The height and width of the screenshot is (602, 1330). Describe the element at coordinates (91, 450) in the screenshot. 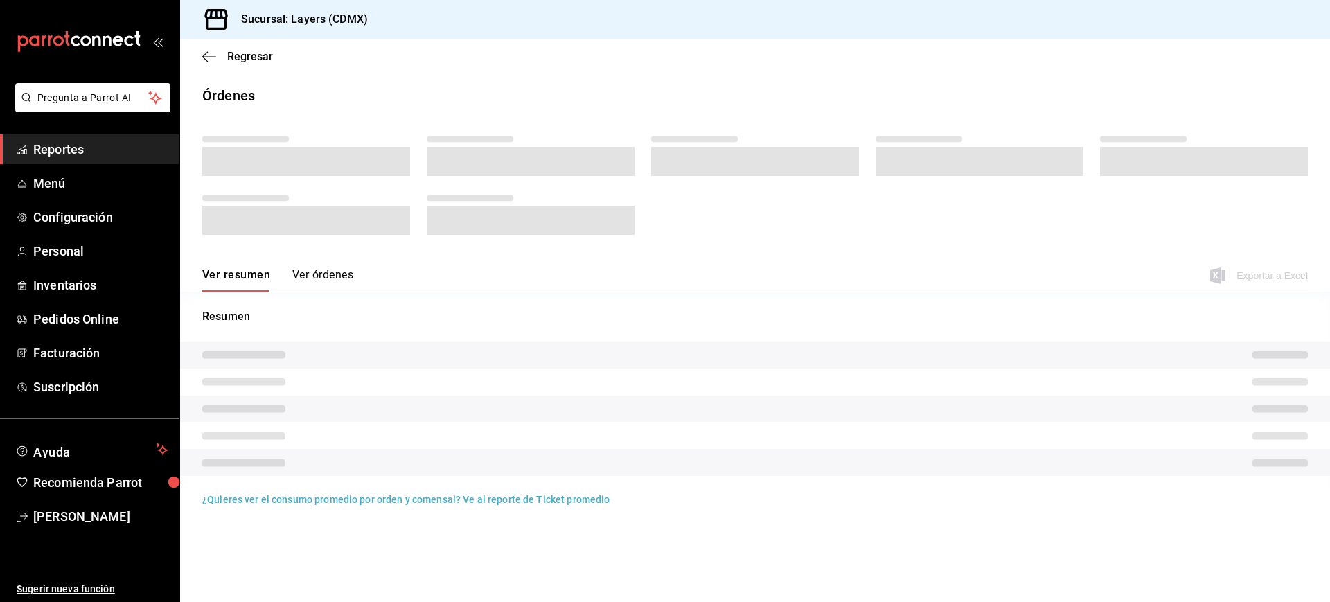

I see `span: Ayuda` at that location.